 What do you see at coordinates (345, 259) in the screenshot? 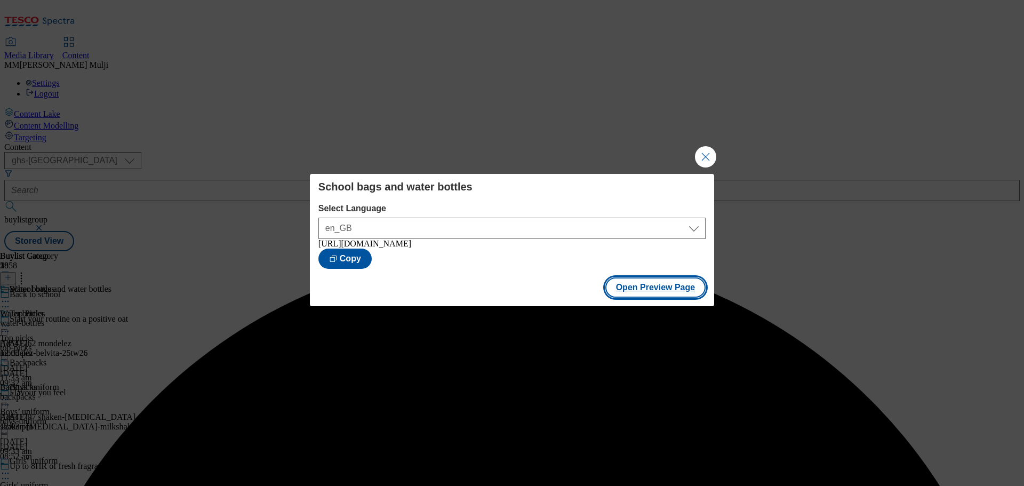
I see `button: Copy` at bounding box center [345, 259].